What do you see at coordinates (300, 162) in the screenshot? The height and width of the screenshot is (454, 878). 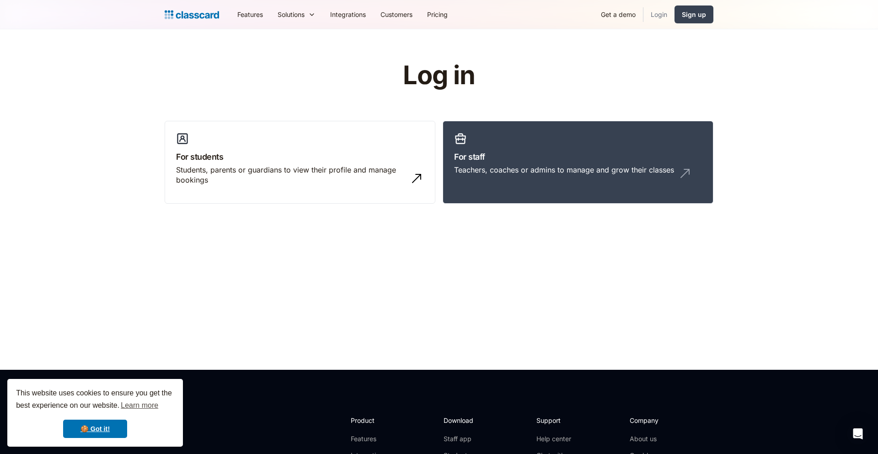 I see `a: For studentsStudents, parents or guardians to view their profile and manage bookings` at bounding box center [300, 162].